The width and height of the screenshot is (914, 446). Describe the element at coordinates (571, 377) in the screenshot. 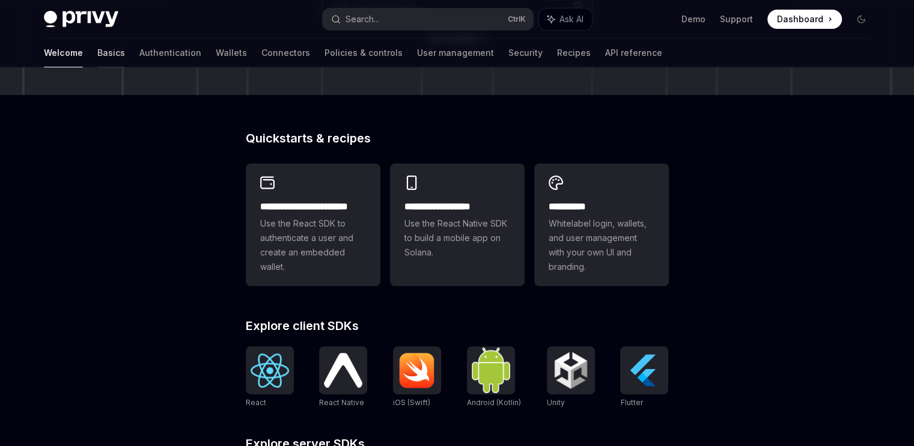

I see `a: UnityUnity` at that location.